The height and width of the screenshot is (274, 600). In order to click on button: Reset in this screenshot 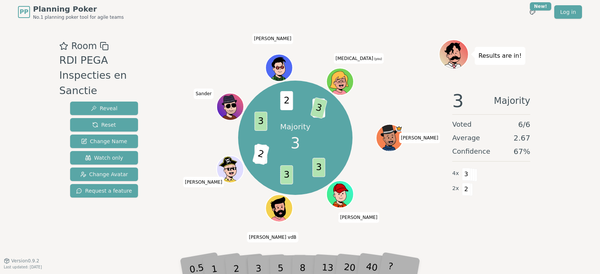, I will do `click(104, 125)`.